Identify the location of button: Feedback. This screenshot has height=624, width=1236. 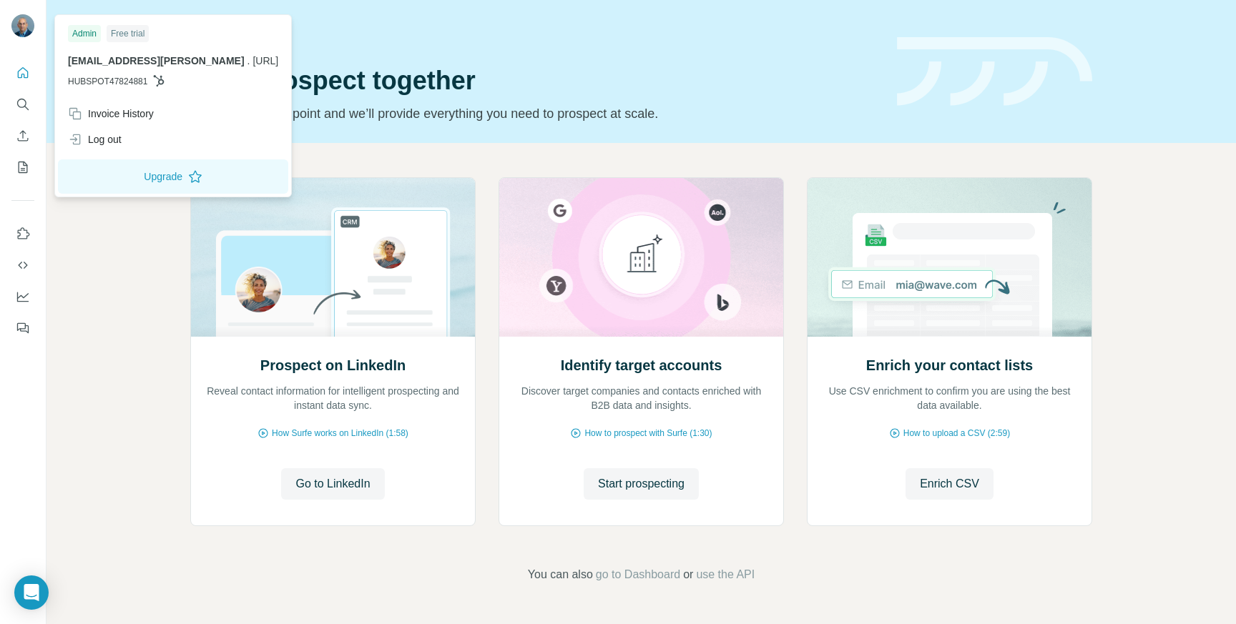
(23, 328).